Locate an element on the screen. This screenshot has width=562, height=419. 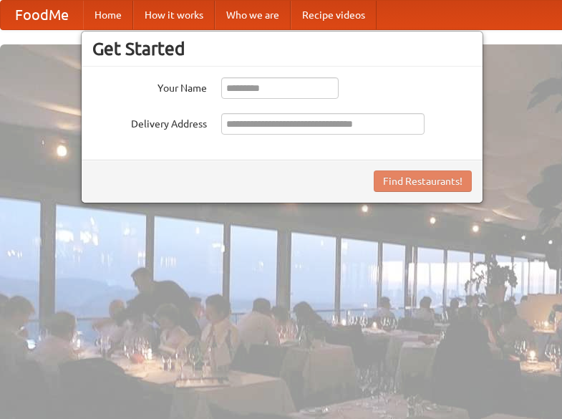
a: Home is located at coordinates (108, 15).